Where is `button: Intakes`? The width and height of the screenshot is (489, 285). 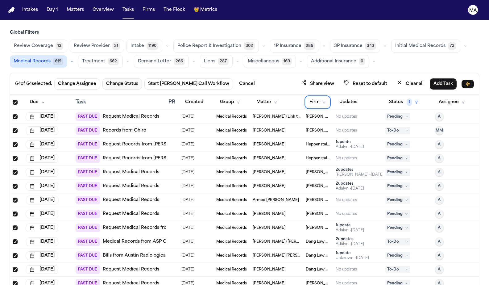
button: Intakes is located at coordinates (30, 10).